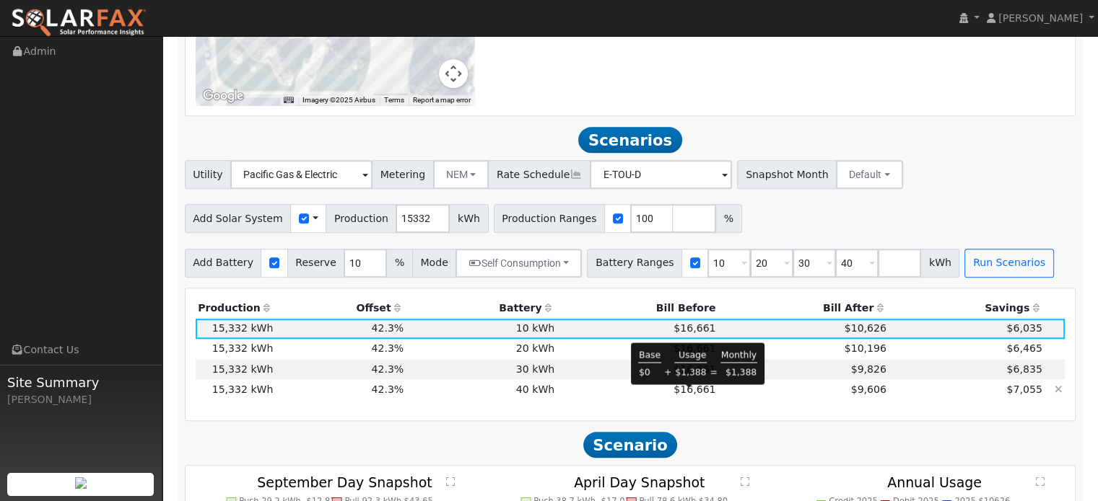 Image resolution: width=1098 pixels, height=501 pixels. I want to click on th: Bill Before, so click(637, 309).